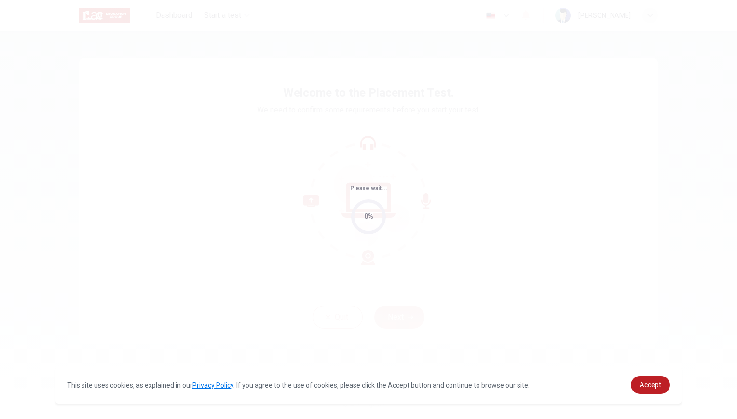  I want to click on span: Please wait..., so click(369, 188).